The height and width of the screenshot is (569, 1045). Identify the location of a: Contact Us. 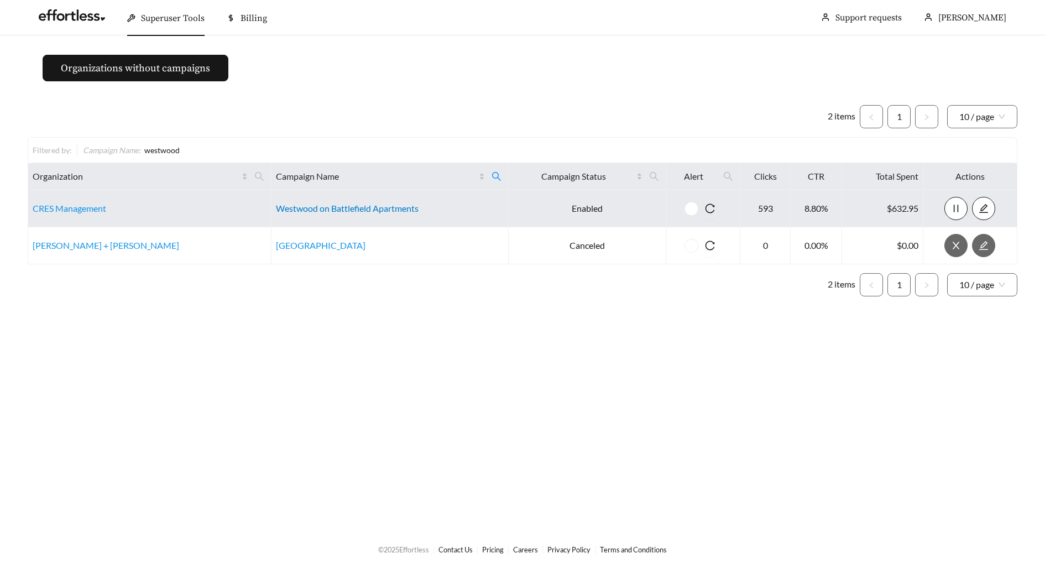
(456, 550).